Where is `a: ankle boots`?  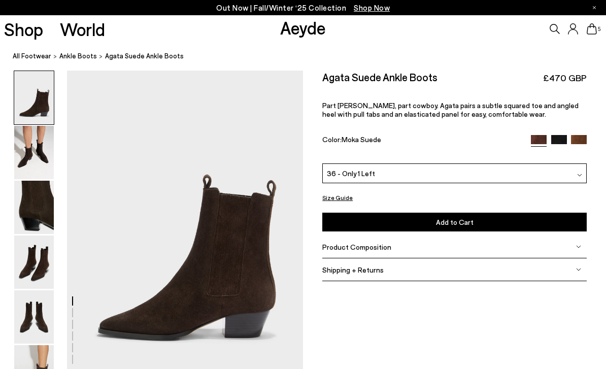
a: ankle boots is located at coordinates (78, 56).